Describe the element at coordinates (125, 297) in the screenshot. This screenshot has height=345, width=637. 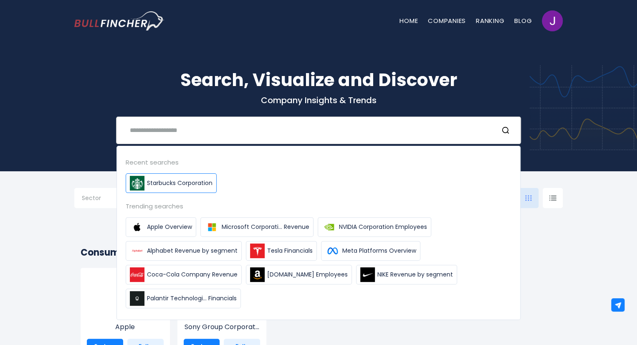
I see `img: AAPL.png` at that location.